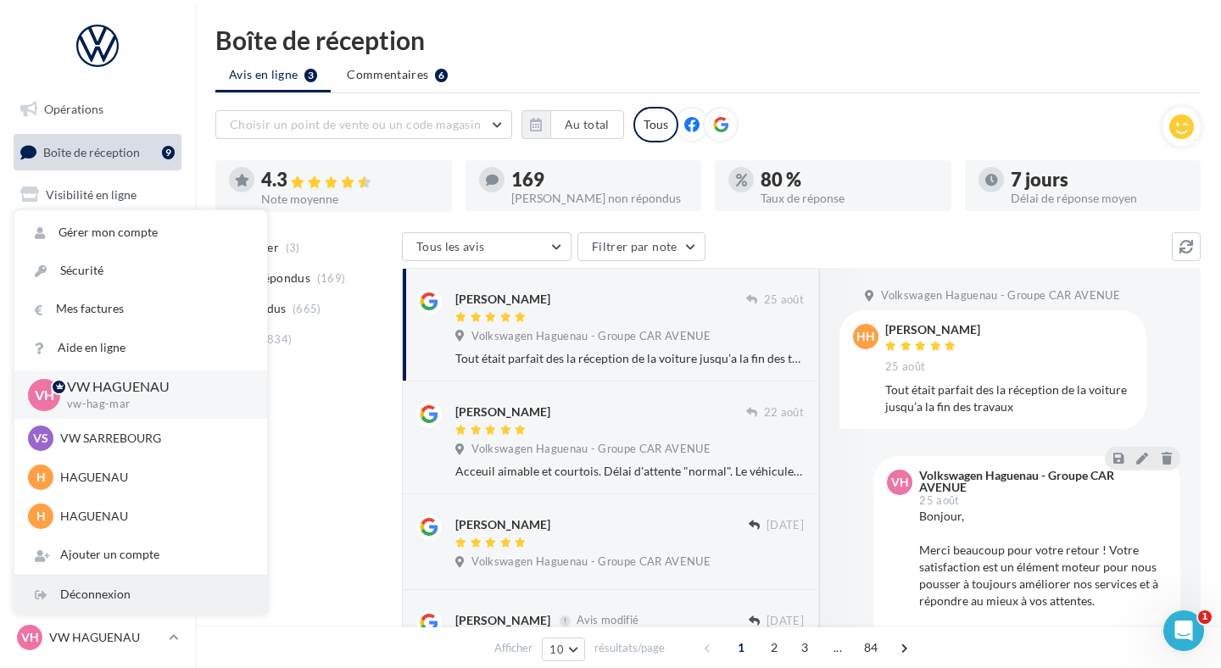 The width and height of the screenshot is (1221, 668). I want to click on span: 3, so click(805, 648).